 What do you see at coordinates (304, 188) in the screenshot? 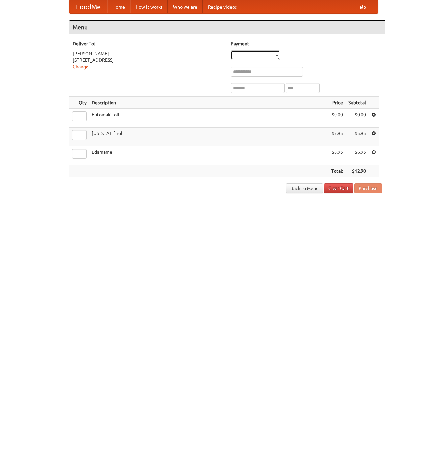
I see `a: Back to Menu` at bounding box center [304, 188].